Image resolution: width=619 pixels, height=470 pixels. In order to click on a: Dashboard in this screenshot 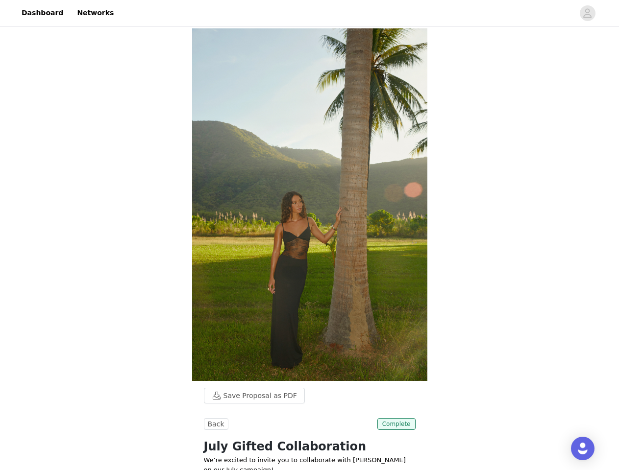, I will do `click(42, 13)`.